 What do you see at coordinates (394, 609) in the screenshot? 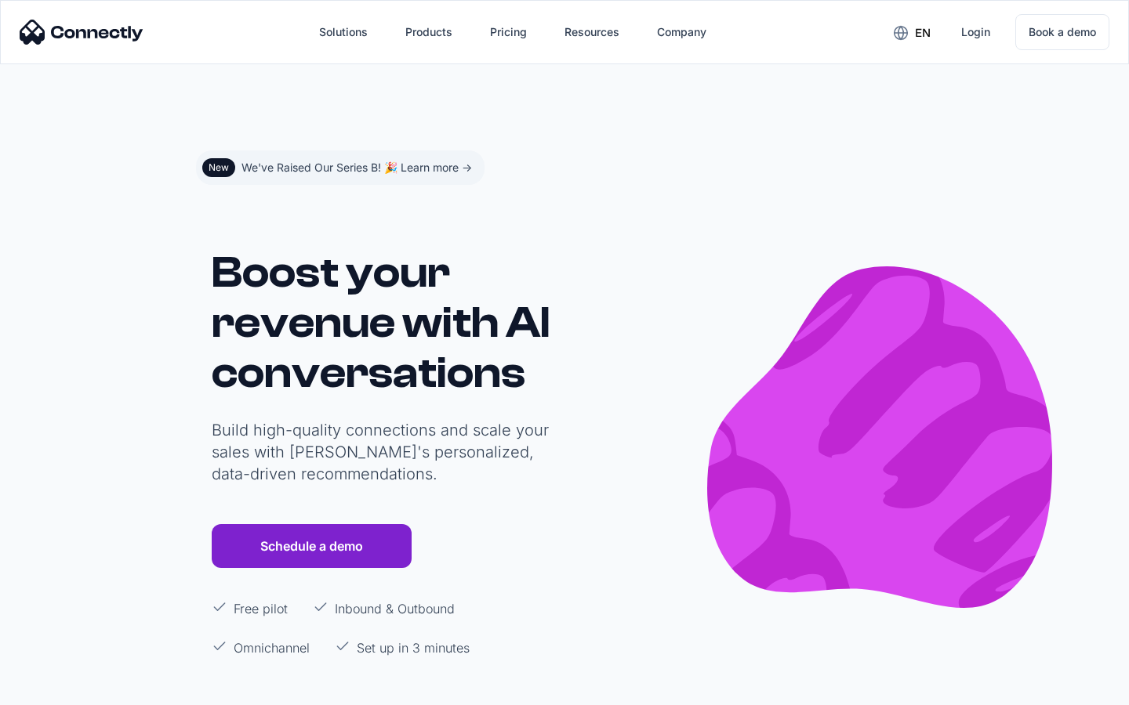
I see `p: Inbound & Outbound` at bounding box center [394, 609].